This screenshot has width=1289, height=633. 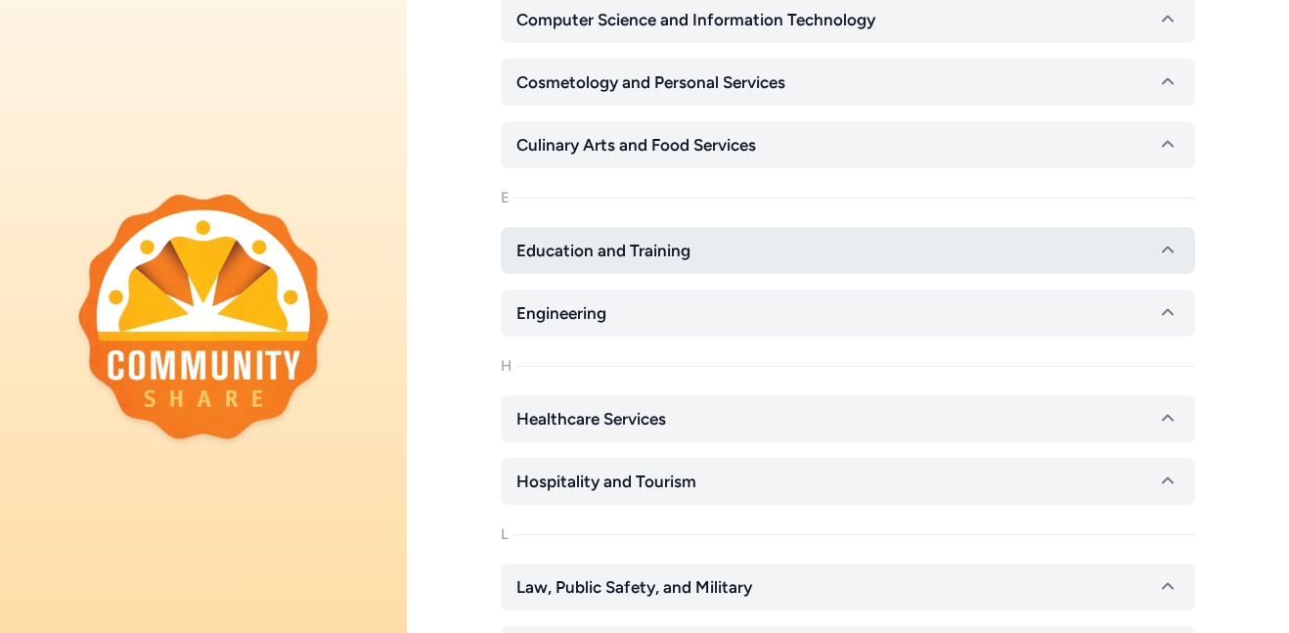 I want to click on button: Hospitality and Tourism, so click(x=848, y=481).